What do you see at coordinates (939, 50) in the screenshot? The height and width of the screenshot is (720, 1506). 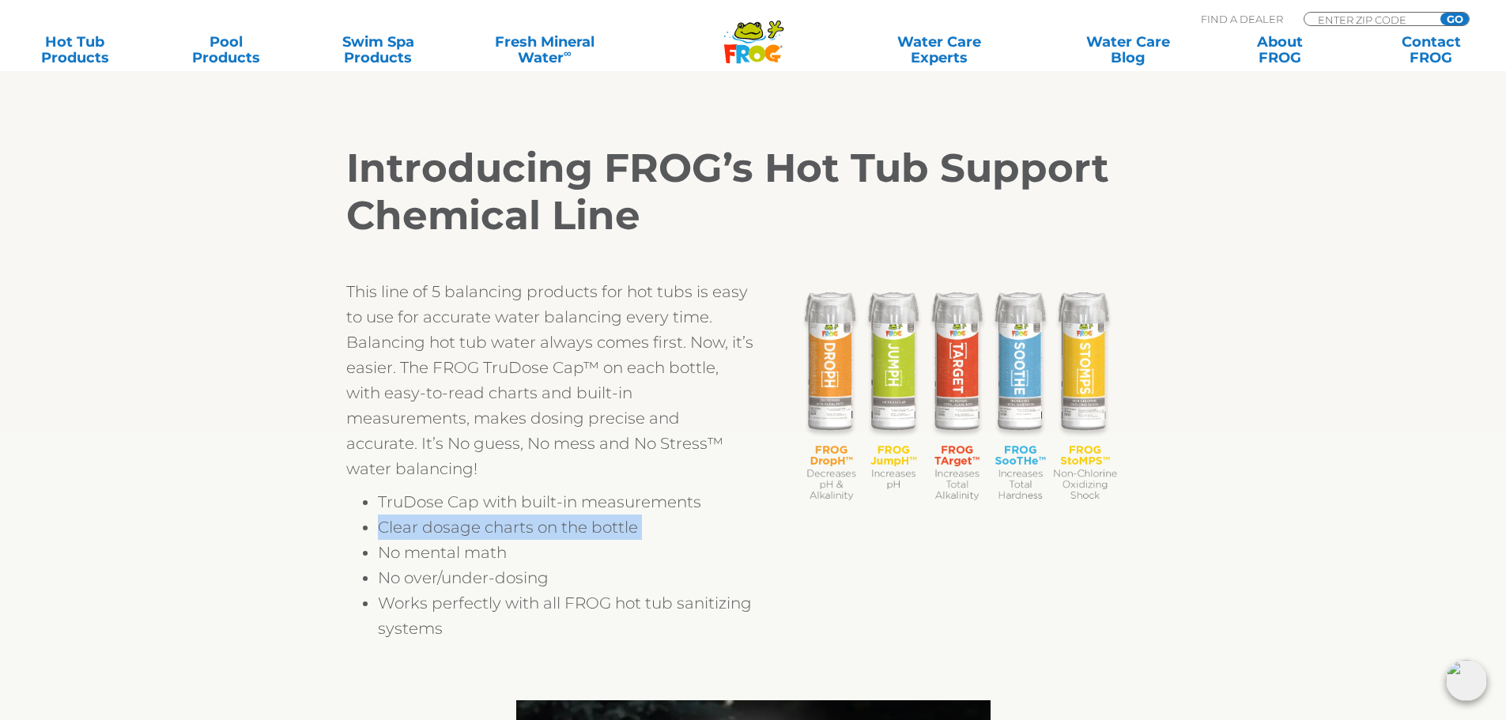 I see `a: Water CareExperts` at bounding box center [939, 50].